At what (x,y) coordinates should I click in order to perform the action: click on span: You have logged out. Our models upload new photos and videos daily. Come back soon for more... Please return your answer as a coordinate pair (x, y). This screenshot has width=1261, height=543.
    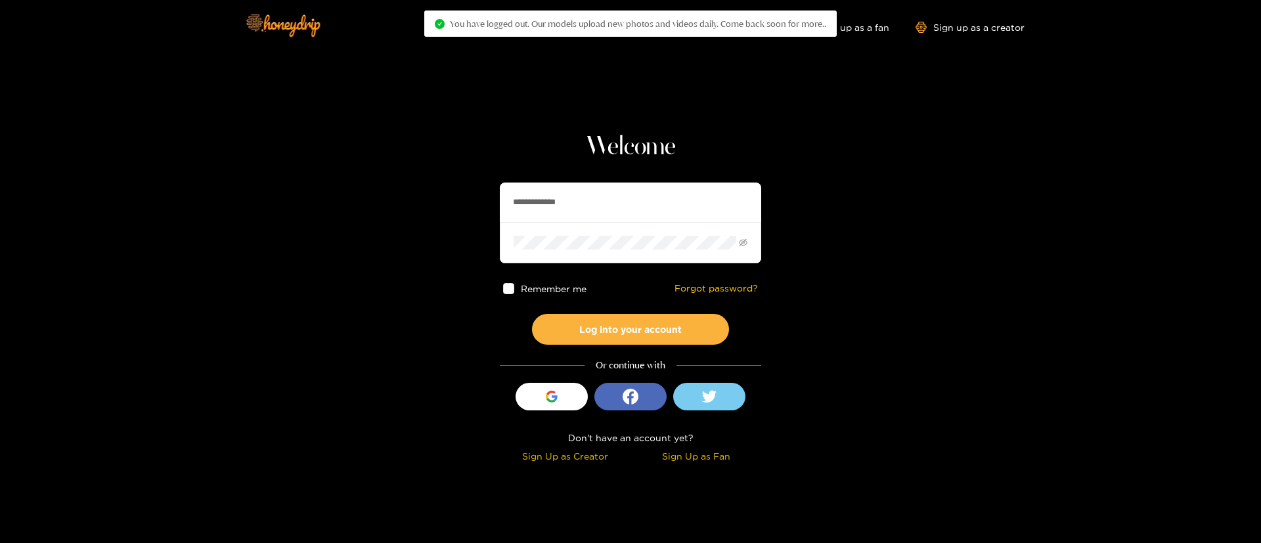
    Looking at the image, I should click on (638, 24).